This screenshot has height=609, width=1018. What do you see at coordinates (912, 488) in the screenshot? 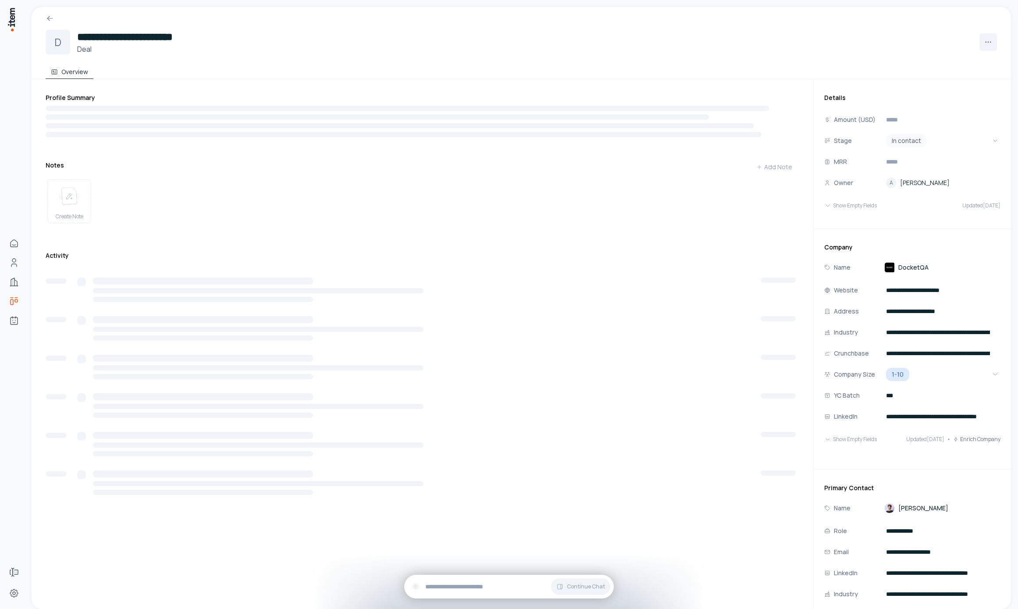
I see `h3: Primary Contact` at bounding box center [912, 488].